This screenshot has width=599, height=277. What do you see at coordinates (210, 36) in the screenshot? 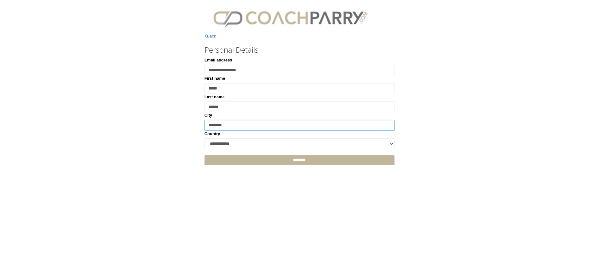
I see `a: Back` at bounding box center [210, 36].